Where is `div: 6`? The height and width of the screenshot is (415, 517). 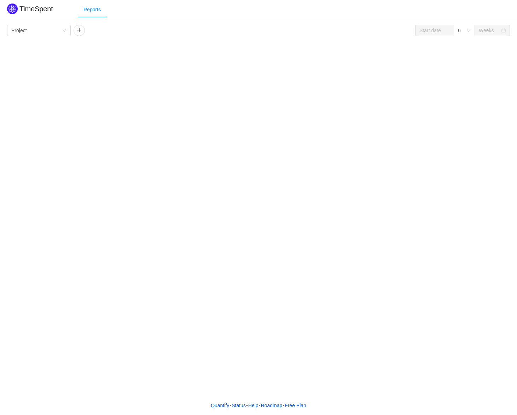
div: 6 is located at coordinates (459, 30).